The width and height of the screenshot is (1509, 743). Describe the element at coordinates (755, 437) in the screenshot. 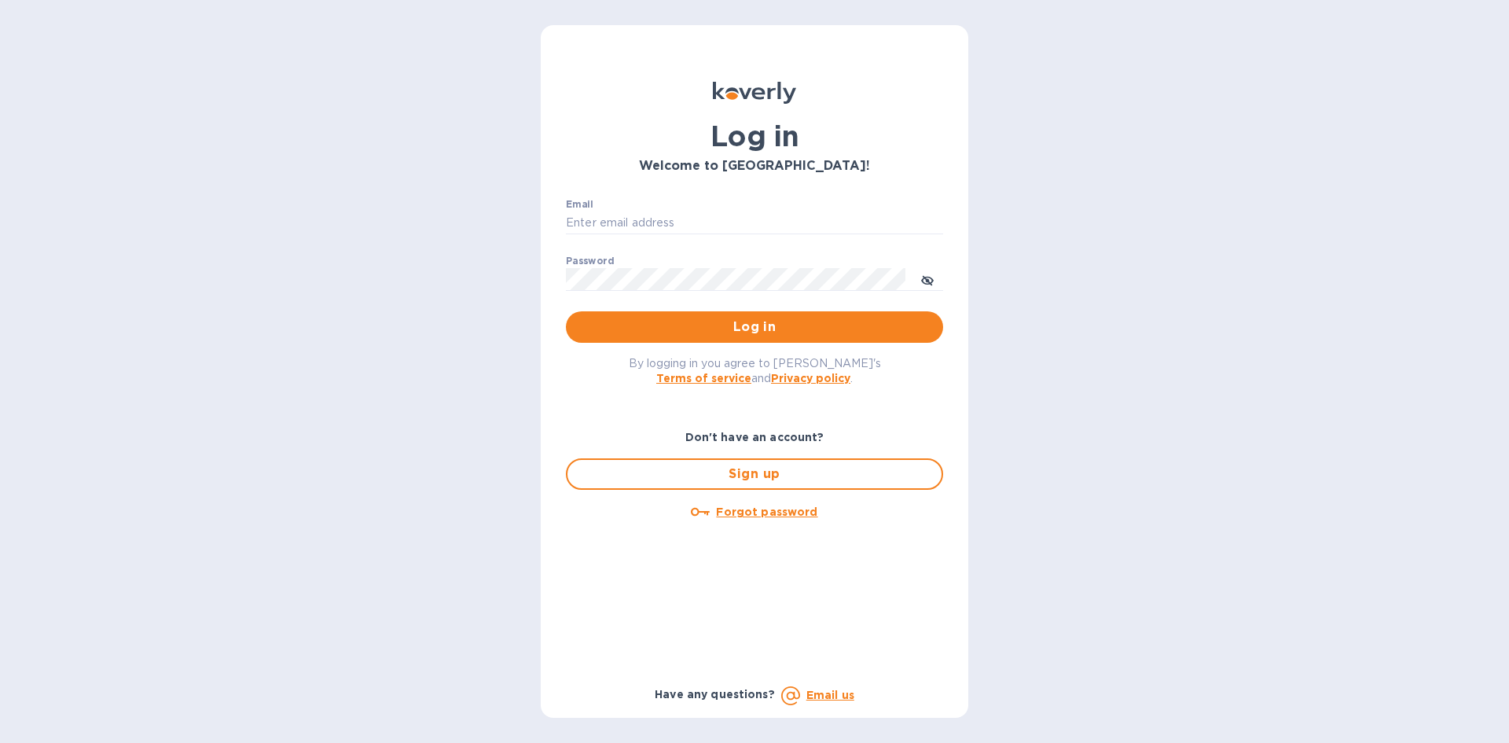

I see `b: Don't have an account?` at that location.